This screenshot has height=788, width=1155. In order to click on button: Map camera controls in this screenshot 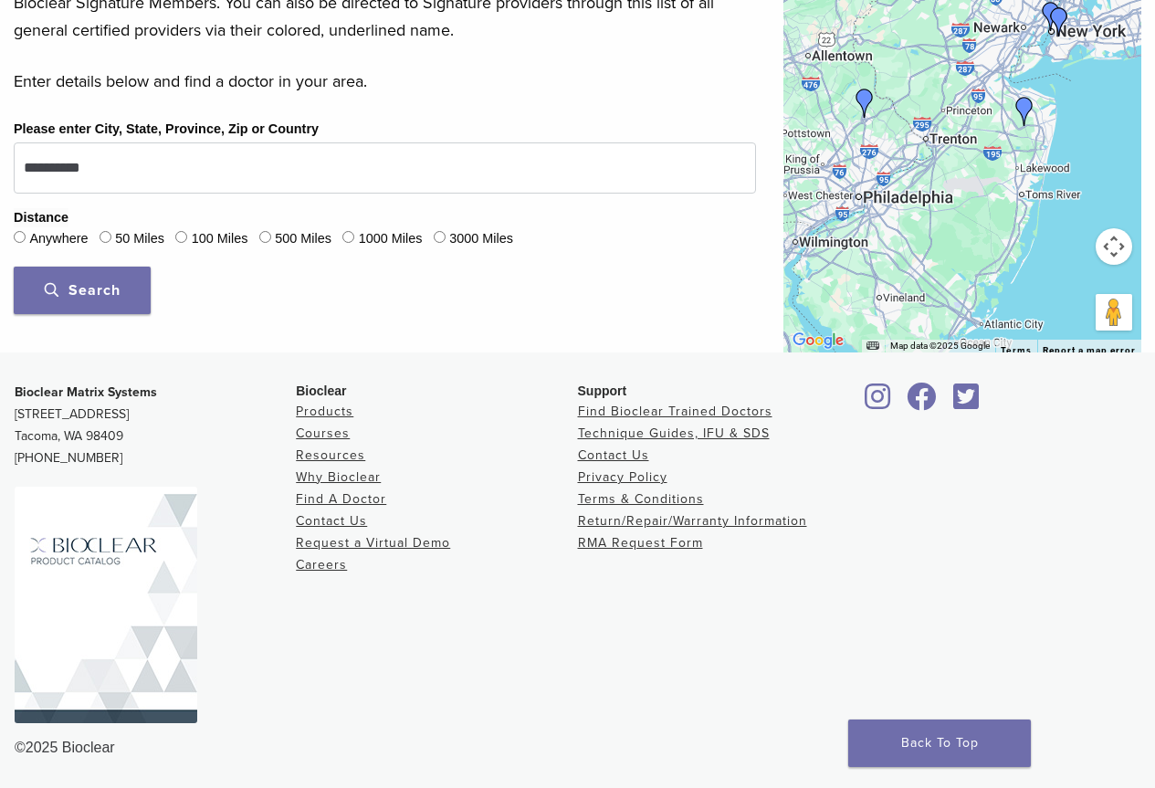, I will do `click(1114, 246)`.